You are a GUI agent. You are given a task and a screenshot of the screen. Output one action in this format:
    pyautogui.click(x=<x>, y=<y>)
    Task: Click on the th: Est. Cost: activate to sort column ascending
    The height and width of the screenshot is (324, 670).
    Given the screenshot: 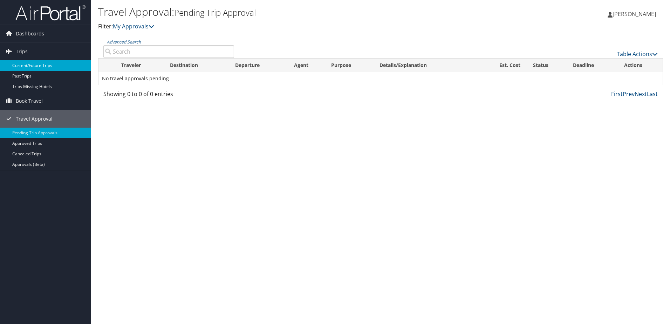 What is the action you would take?
    pyautogui.click(x=502, y=65)
    